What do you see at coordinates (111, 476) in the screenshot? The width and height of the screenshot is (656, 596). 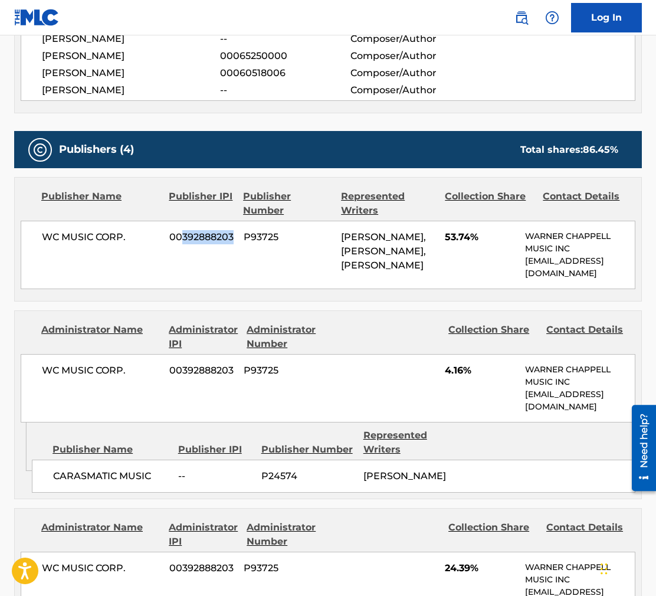 I see `span: CARASMATIC MUSIC` at bounding box center [111, 476].